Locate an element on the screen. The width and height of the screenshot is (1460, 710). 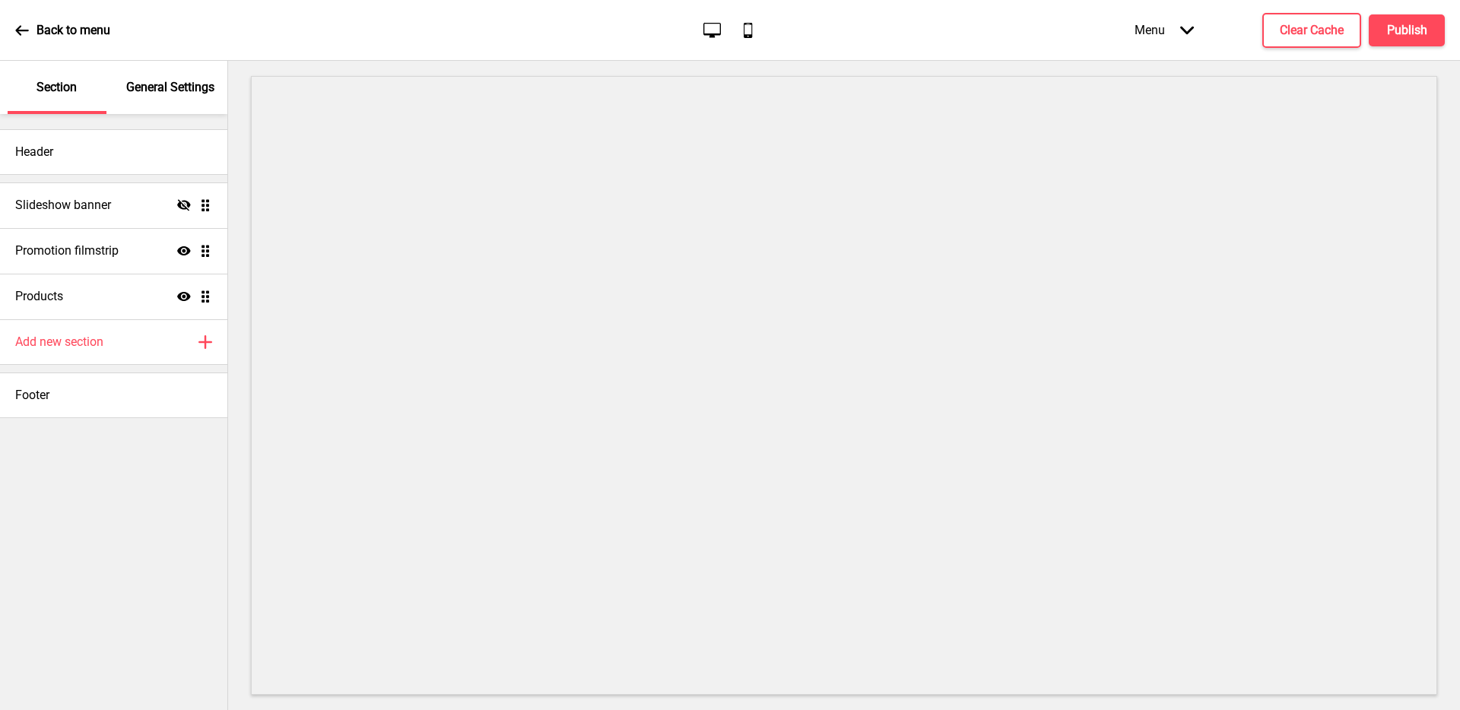
h4: Publish is located at coordinates (1407, 30).